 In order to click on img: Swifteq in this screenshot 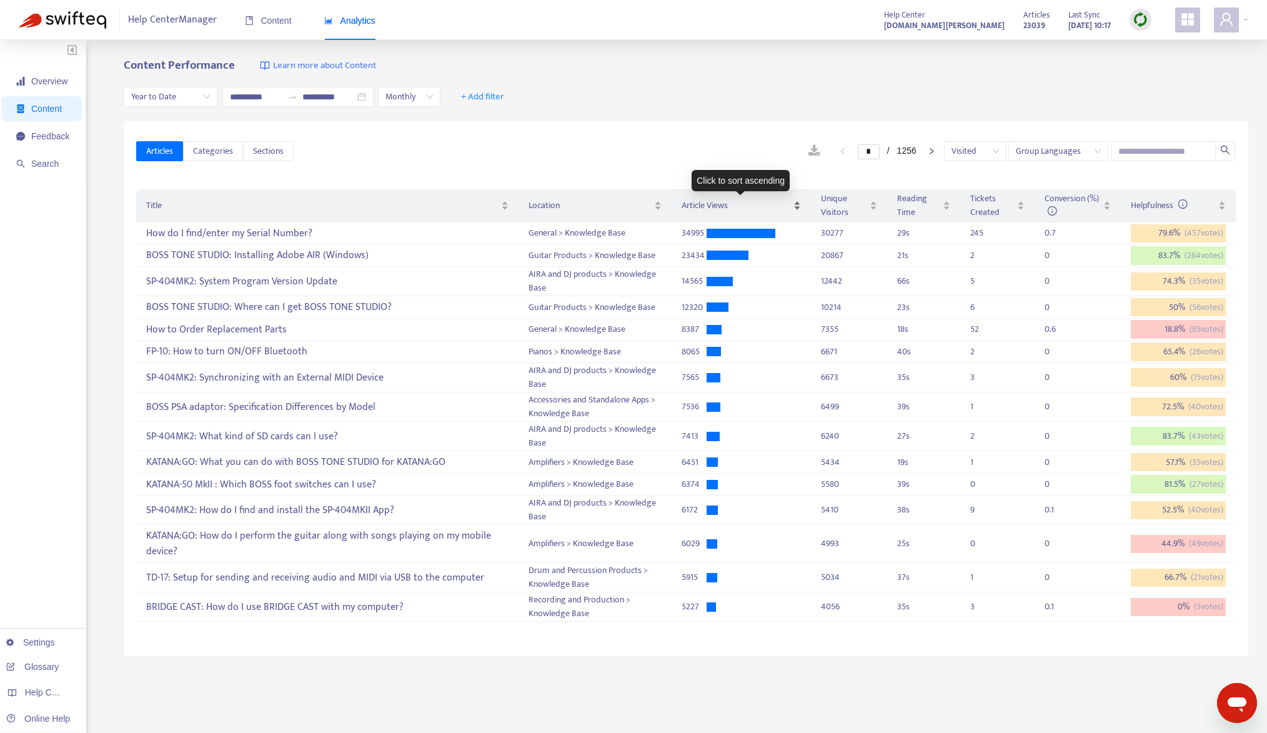, I will do `click(62, 20)`.